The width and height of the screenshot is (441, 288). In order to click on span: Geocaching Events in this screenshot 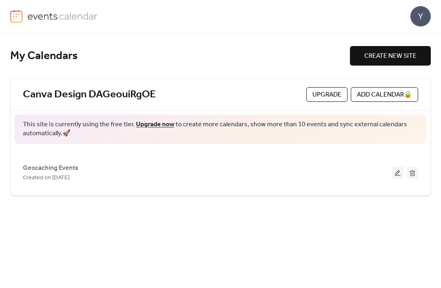, I will do `click(51, 169)`.